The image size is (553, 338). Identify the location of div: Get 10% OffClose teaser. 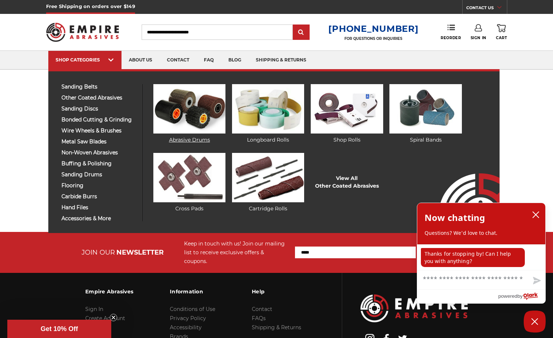
(59, 329).